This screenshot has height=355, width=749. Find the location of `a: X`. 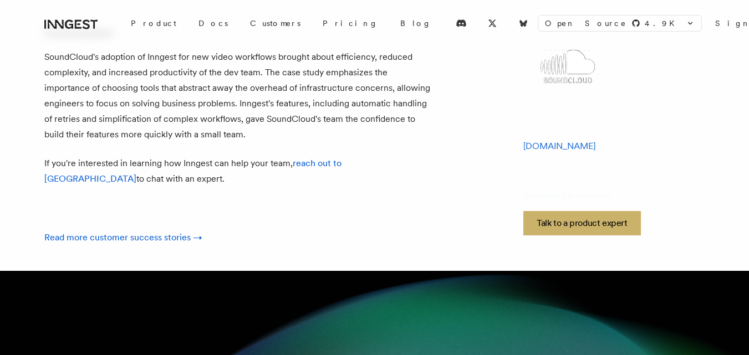

a: X is located at coordinates (492, 23).